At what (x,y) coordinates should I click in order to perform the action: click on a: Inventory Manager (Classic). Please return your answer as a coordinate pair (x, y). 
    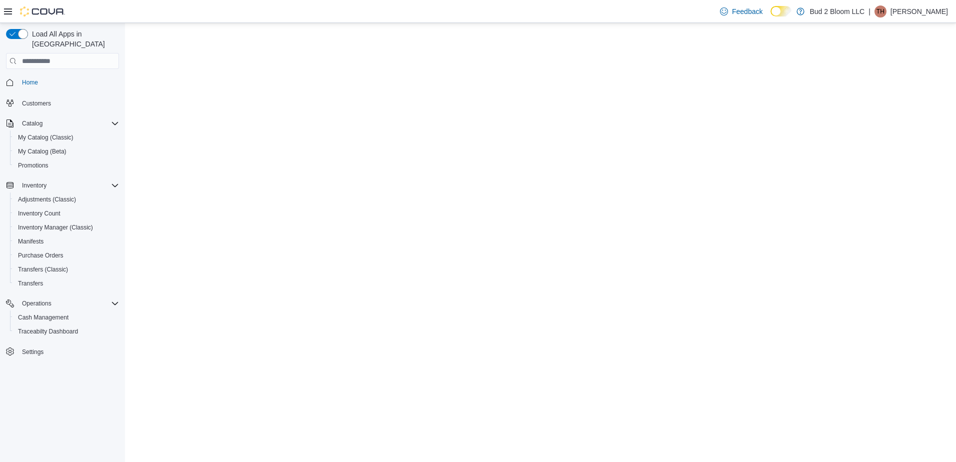
    Looking at the image, I should click on (56, 228).